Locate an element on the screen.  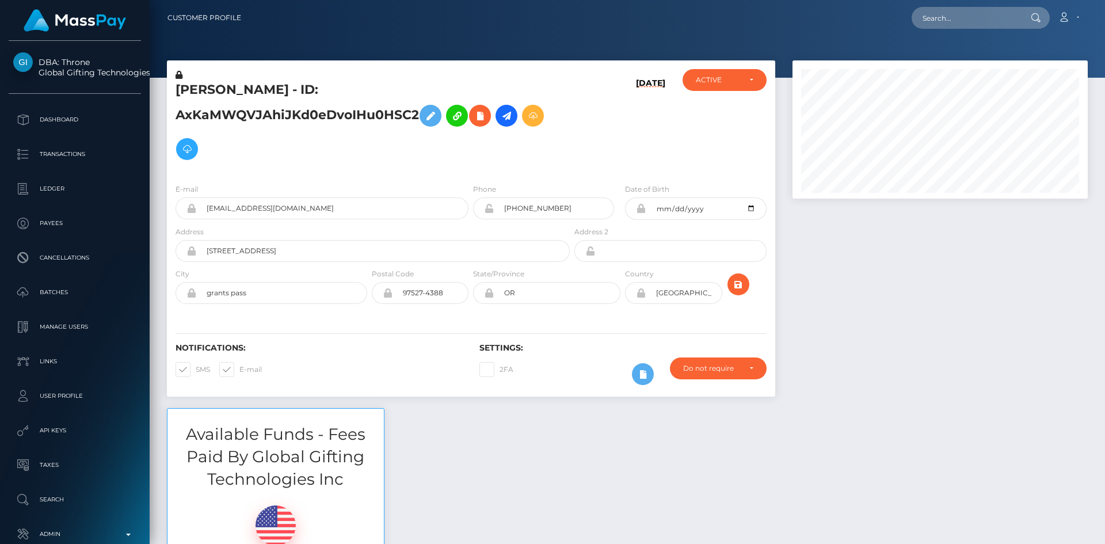
span: DBA: Throne Global Gifting Technologies Inc is located at coordinates (75, 67).